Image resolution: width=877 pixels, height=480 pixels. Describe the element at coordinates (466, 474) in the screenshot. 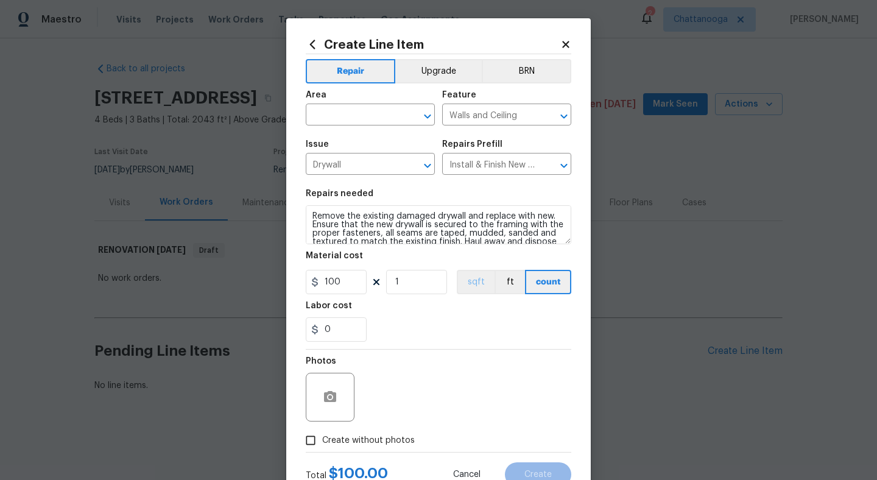

I see `span: Cancel` at that location.